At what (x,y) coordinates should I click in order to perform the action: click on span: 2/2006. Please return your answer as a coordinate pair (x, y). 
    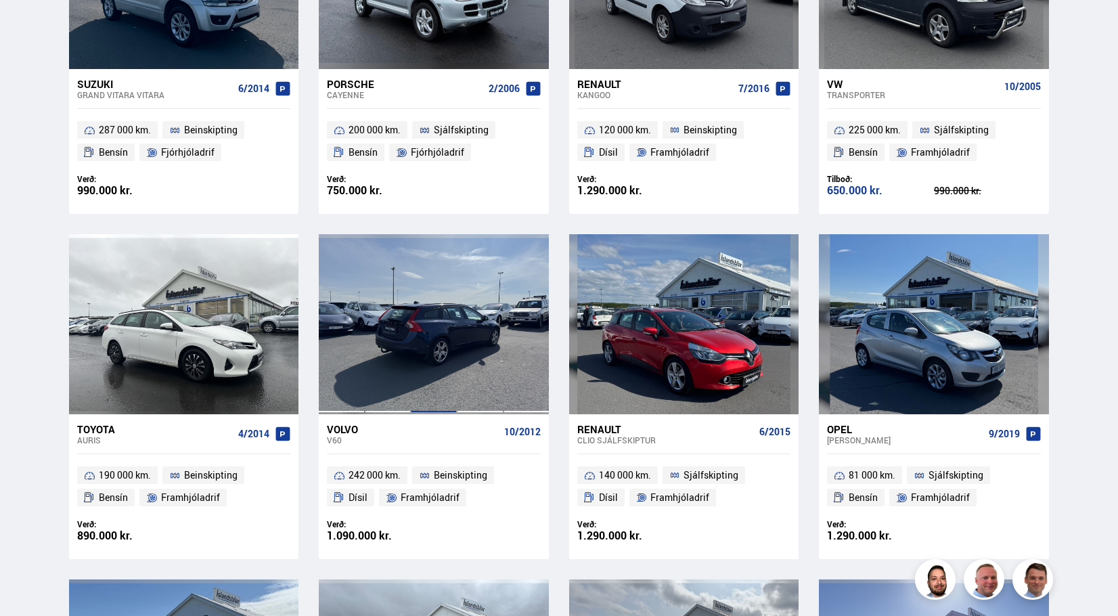
    Looking at the image, I should click on (504, 89).